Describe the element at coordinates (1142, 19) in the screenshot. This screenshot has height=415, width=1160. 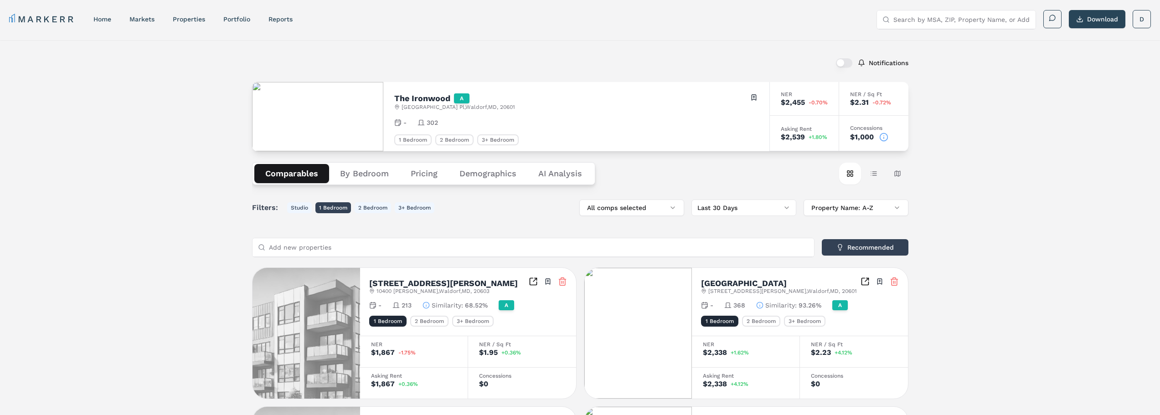
I see `button: D` at that location.